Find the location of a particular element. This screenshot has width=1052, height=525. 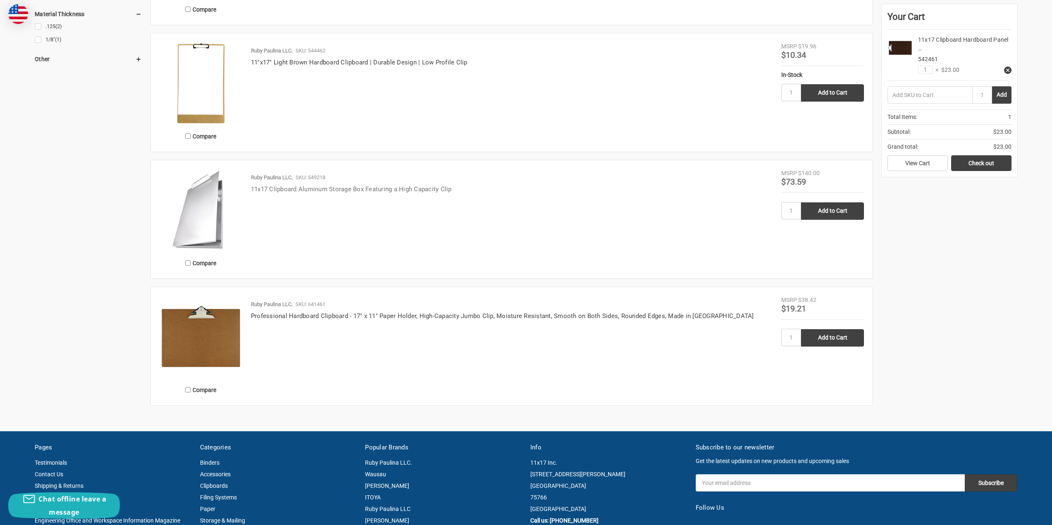

p: SKU: 641461 is located at coordinates (310, 305).